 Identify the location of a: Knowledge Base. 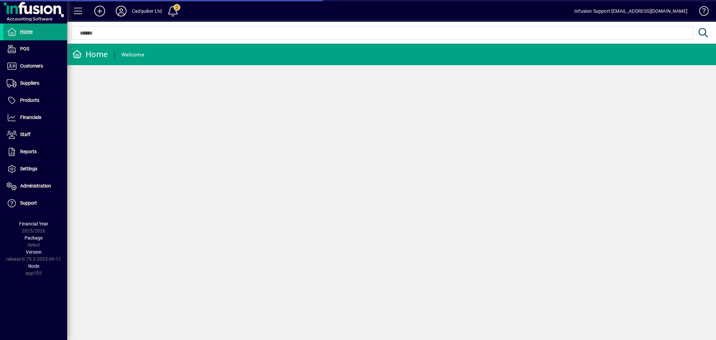
(701, 12).